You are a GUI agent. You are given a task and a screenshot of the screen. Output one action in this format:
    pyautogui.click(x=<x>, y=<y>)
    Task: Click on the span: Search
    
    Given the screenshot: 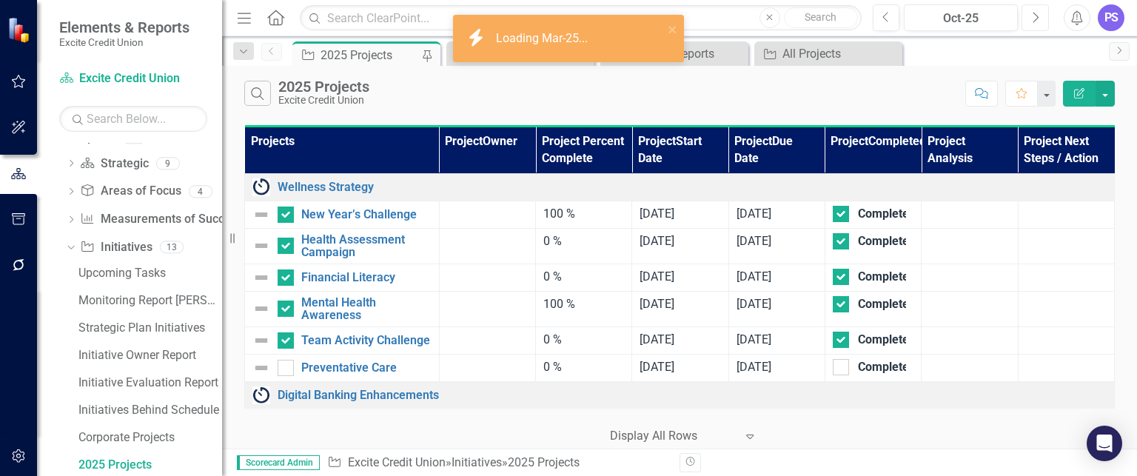 What is the action you would take?
    pyautogui.click(x=820, y=17)
    